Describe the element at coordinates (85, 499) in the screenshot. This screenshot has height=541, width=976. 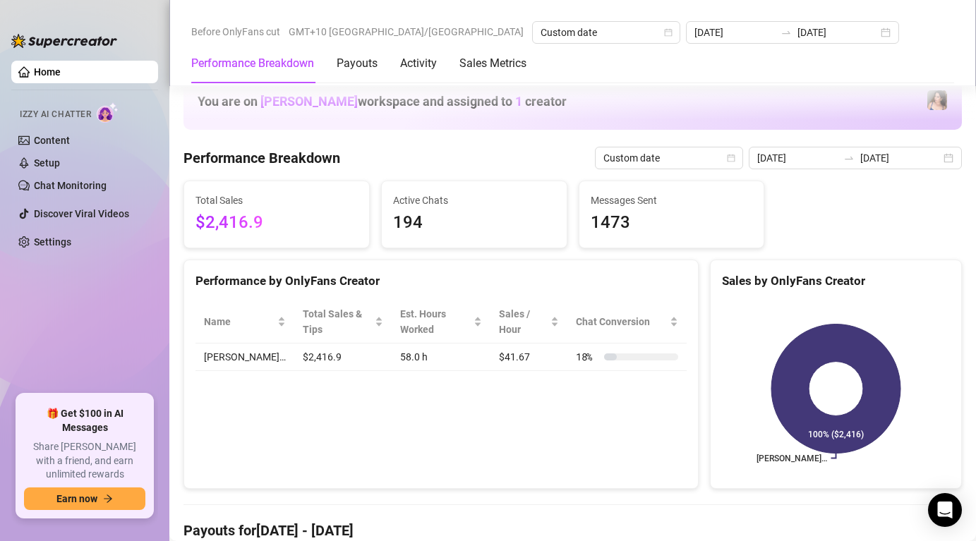
I see `button: Earn nowarrow-right` at that location.